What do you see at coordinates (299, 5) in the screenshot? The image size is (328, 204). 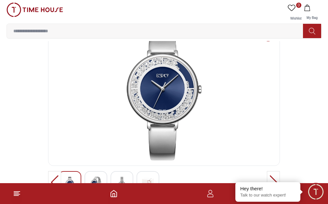 I see `span: 0` at bounding box center [299, 5].